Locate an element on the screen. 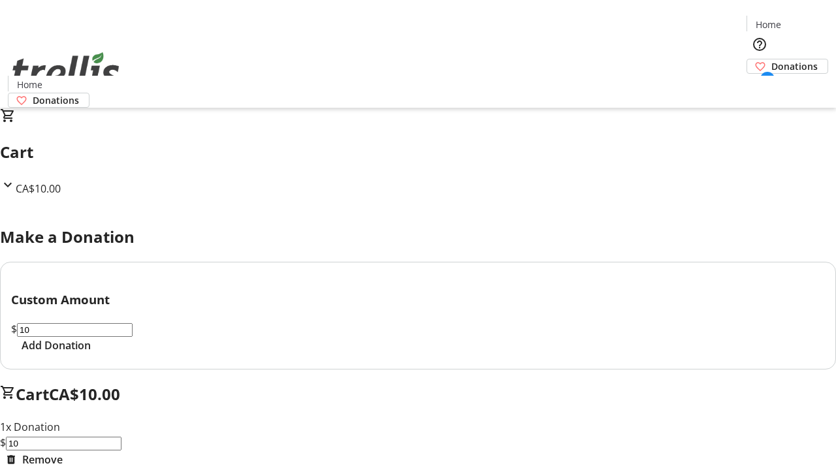 The image size is (836, 470). span: Add Donation is located at coordinates (56, 346).